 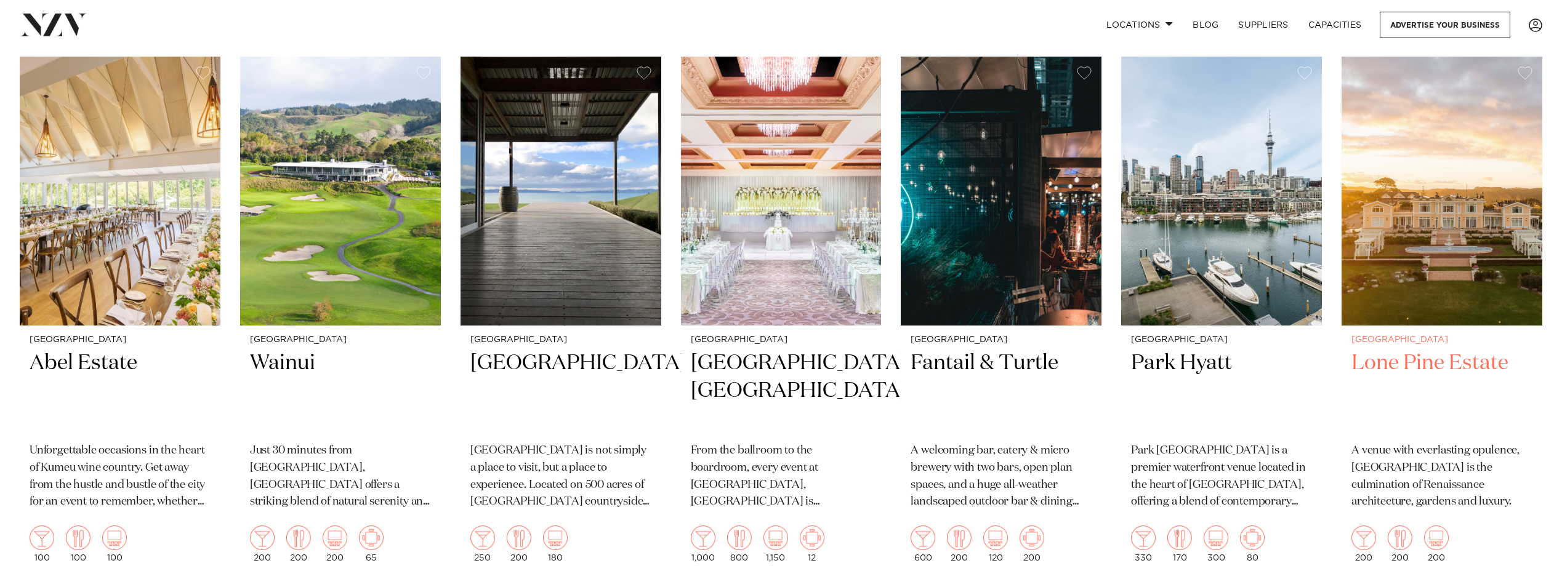 What do you see at coordinates (1216, 544) in the screenshot?
I see `div: 300` at bounding box center [1216, 544].